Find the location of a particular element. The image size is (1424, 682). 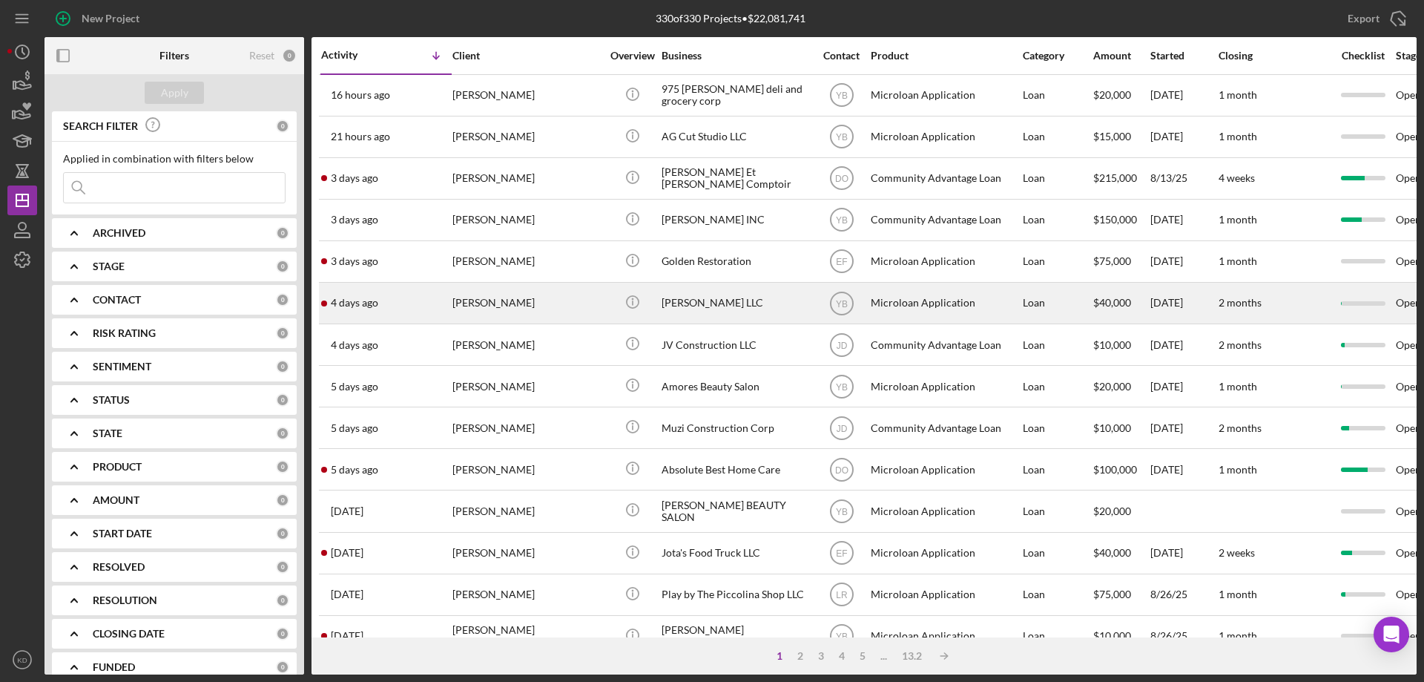

div: $215,000 is located at coordinates (1121, 178).